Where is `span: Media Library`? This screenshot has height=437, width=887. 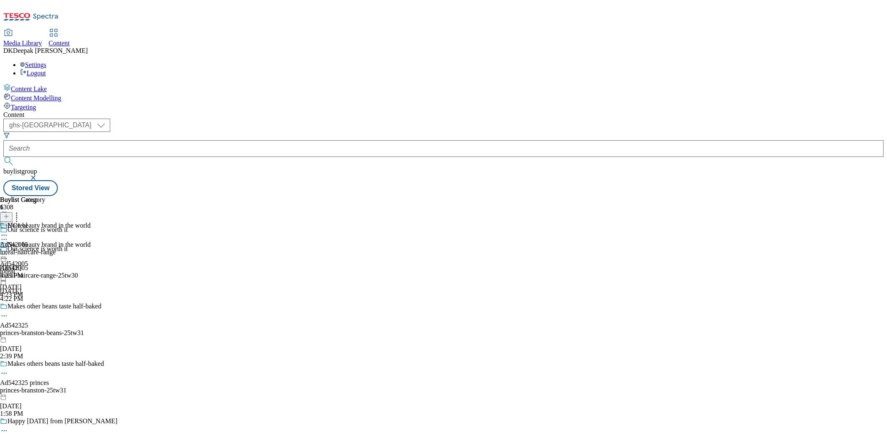 span: Media Library is located at coordinates (22, 43).